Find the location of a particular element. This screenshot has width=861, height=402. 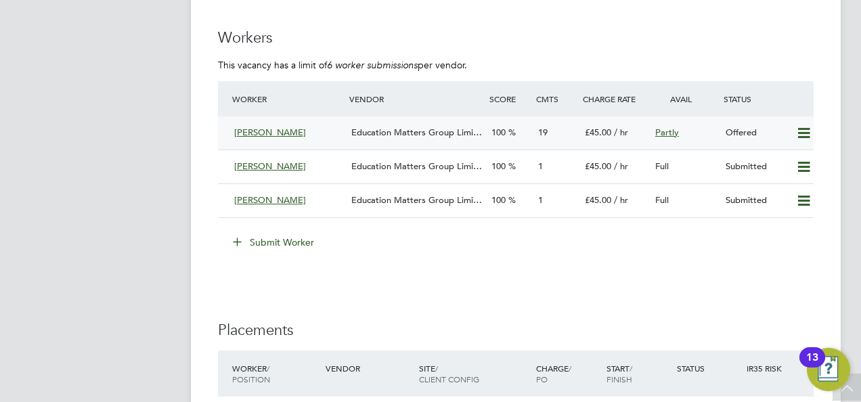

div: 13 is located at coordinates (813, 366).